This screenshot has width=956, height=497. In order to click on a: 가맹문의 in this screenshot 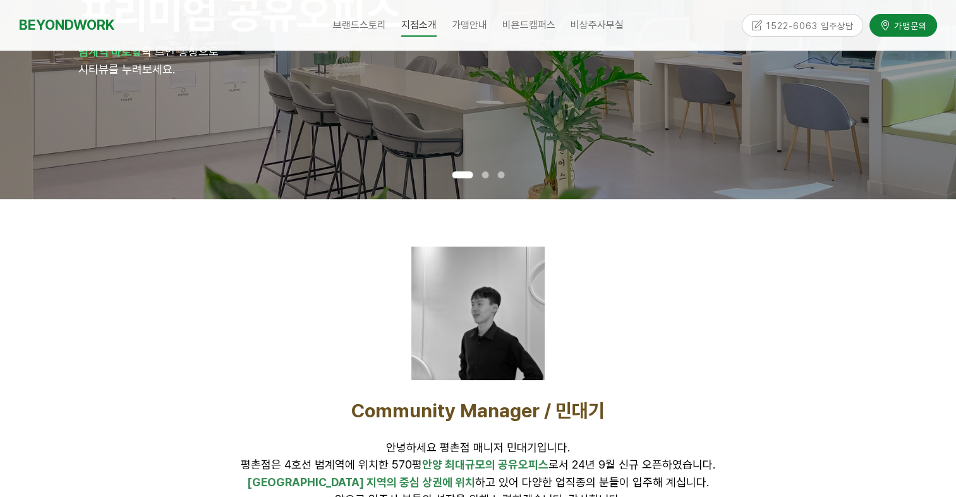, I will do `click(903, 25)`.